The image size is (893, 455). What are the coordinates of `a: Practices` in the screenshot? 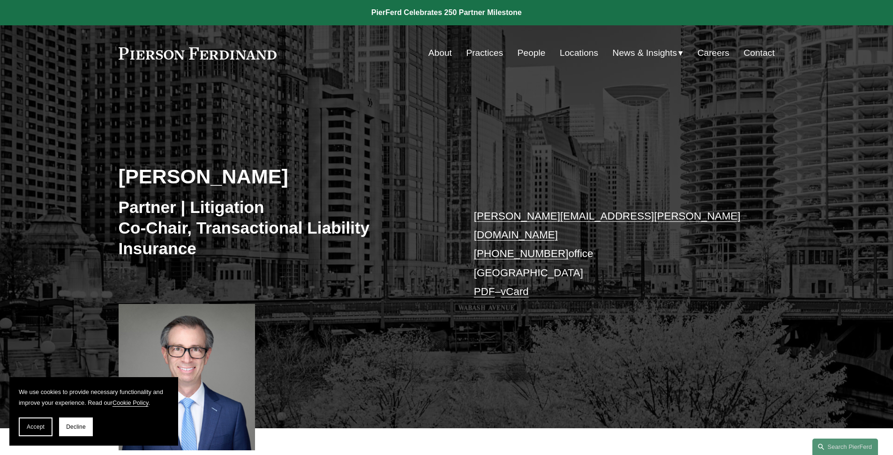 It's located at (484, 53).